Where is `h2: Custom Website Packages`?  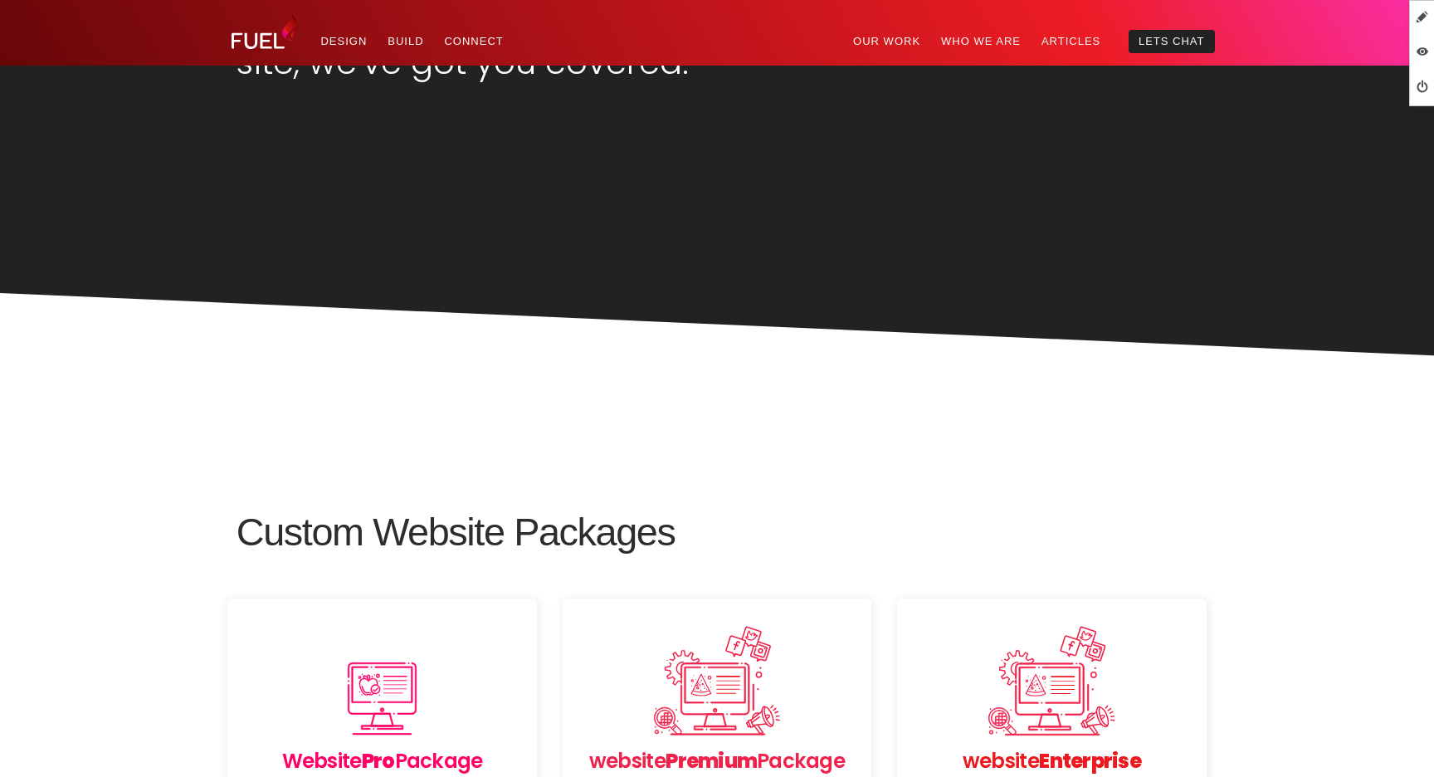 h2: Custom Website Packages is located at coordinates (717, 532).